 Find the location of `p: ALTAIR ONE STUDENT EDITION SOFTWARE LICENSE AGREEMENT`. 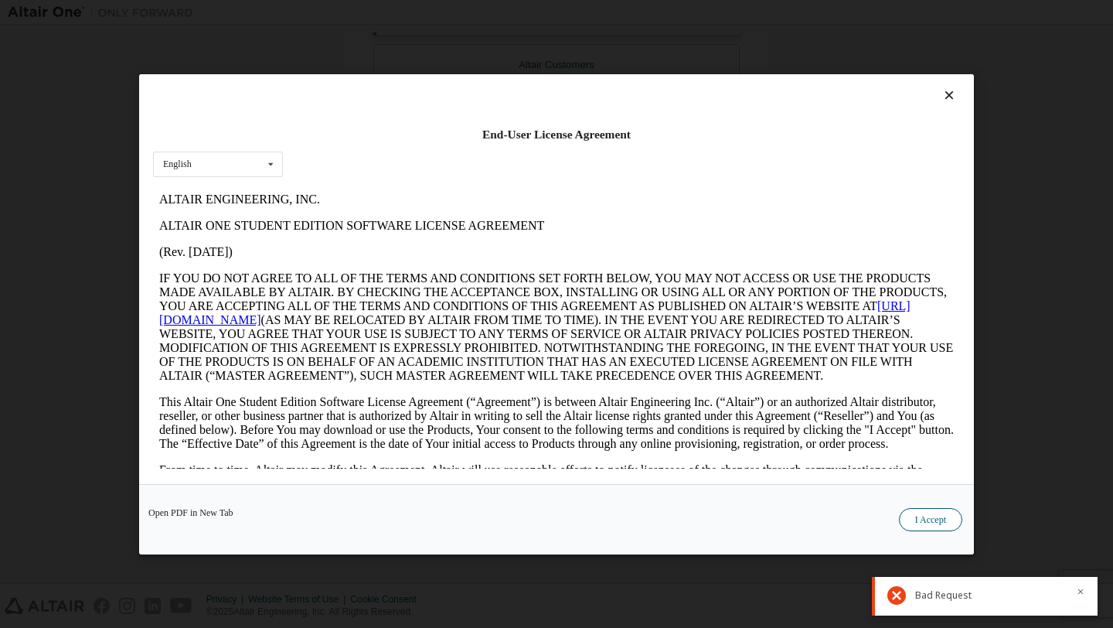

p: ALTAIR ONE STUDENT EDITION SOFTWARE LICENSE AGREEMENT is located at coordinates (404, 39).